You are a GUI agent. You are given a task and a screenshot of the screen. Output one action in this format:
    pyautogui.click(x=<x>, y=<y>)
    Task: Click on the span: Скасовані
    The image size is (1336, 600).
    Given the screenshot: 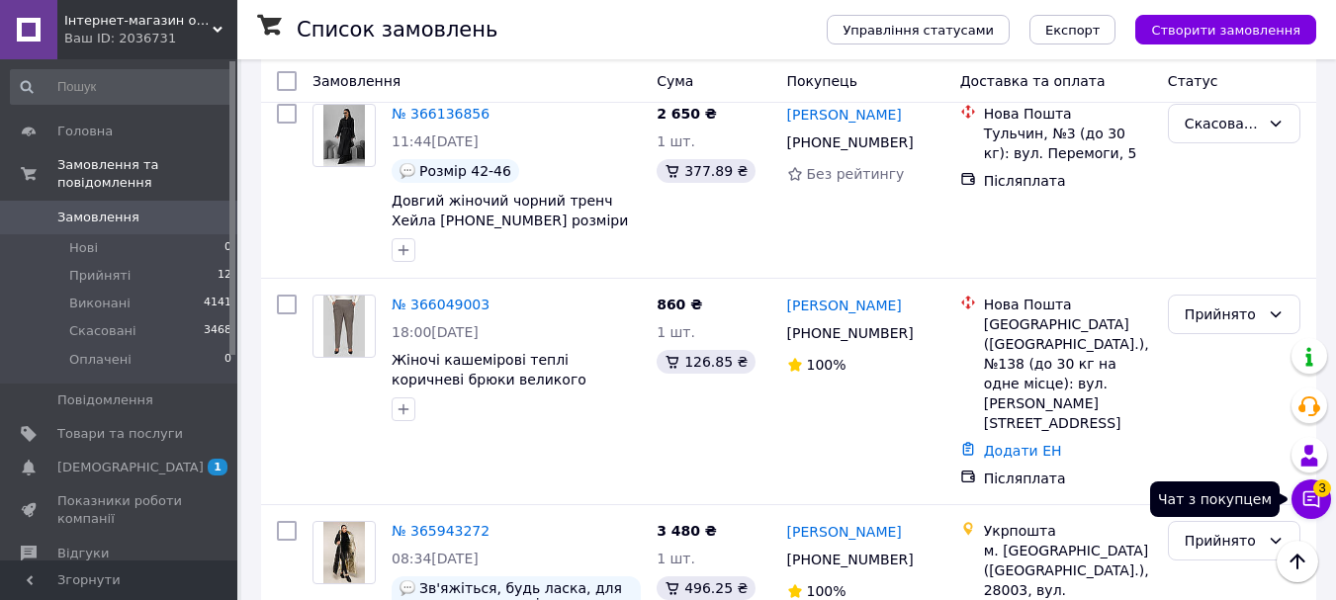 What is the action you would take?
    pyautogui.click(x=103, y=331)
    